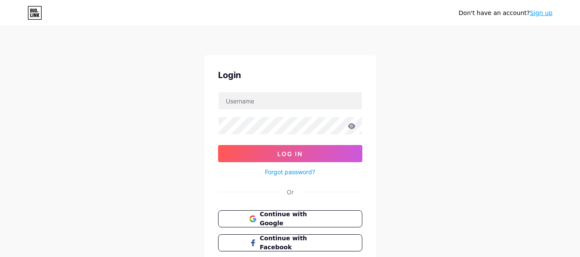 This screenshot has width=580, height=257. What do you see at coordinates (290, 192) in the screenshot?
I see `div: Or` at bounding box center [290, 192].